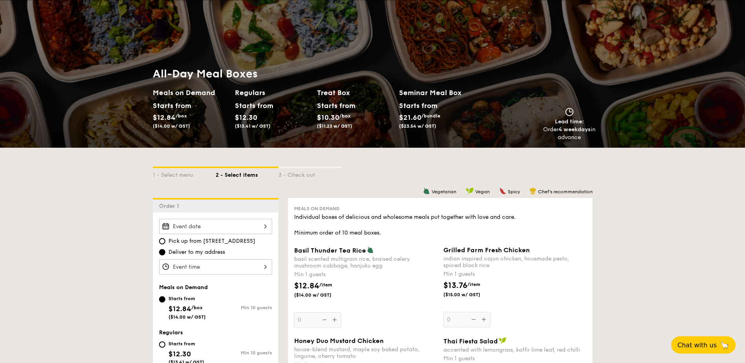  I want to click on span: Lead time:, so click(569, 121).